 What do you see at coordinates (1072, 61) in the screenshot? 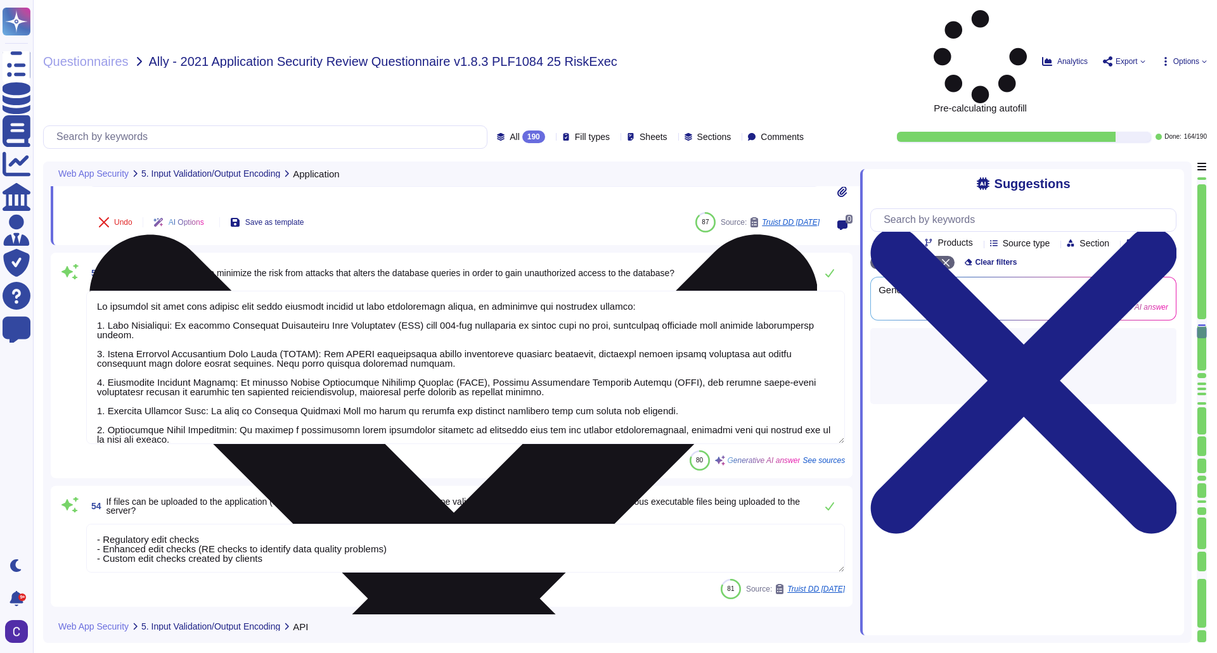
I see `span: Analytics` at bounding box center [1072, 61].